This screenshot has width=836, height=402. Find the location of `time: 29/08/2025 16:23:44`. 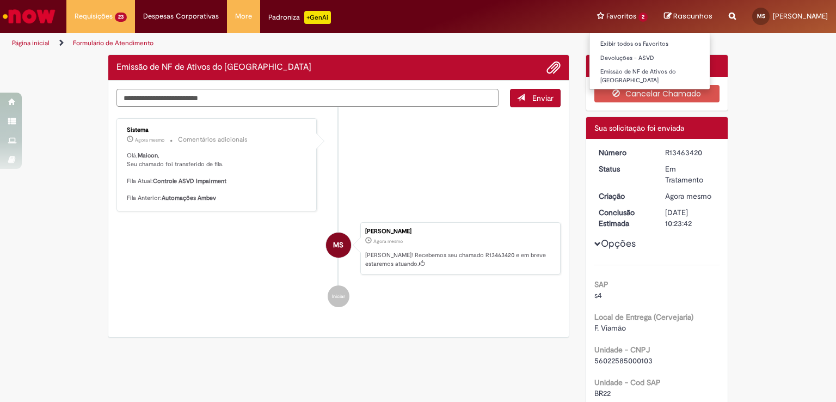

time: 29/08/2025 16:23:44 is located at coordinates (150, 140).